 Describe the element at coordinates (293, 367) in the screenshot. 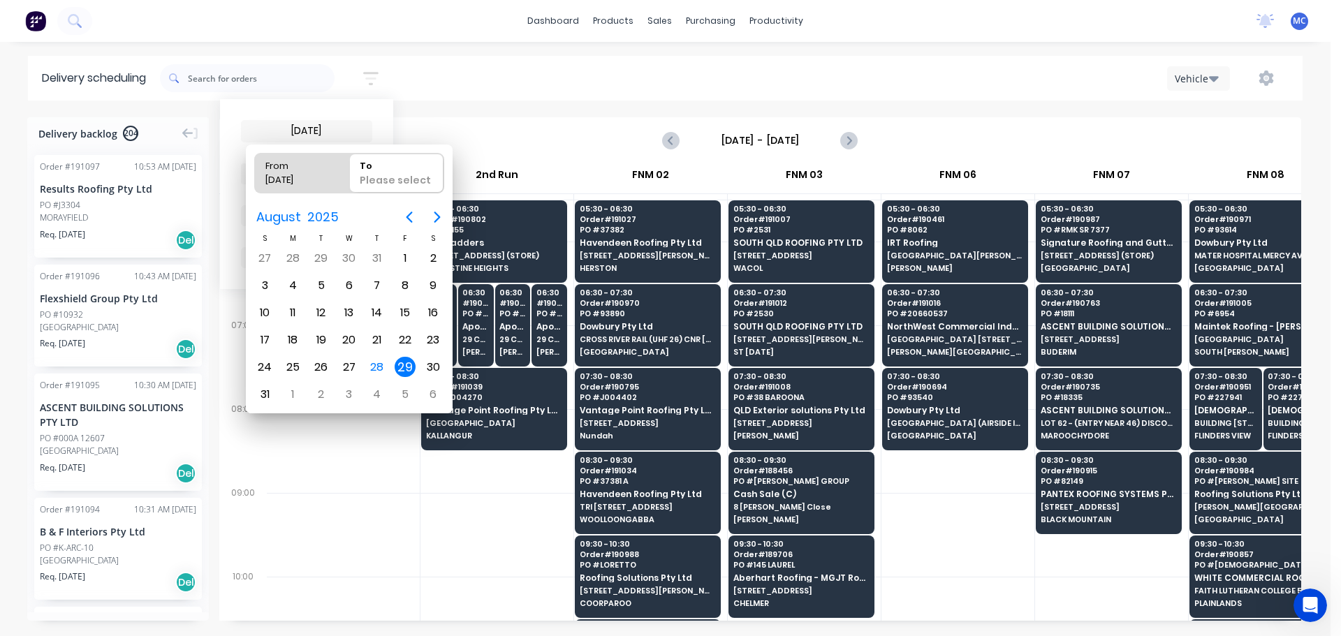

I see `div: Monday, August 25, 2025` at that location.